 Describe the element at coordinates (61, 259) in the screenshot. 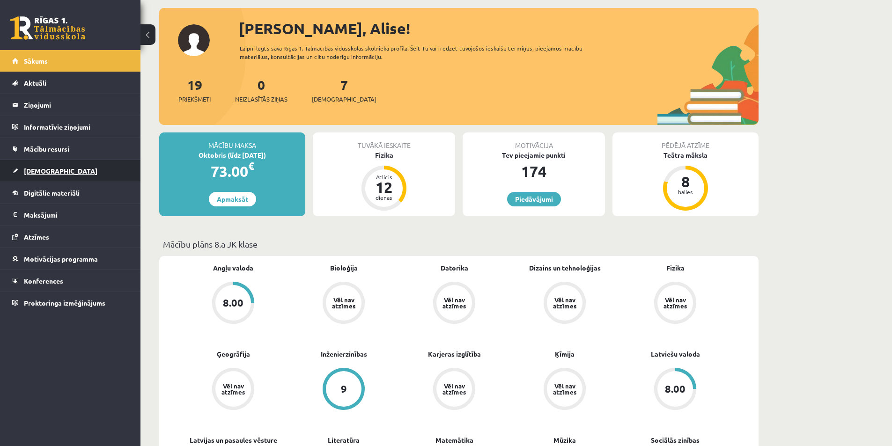

I see `span: Motivācijas programma` at that location.